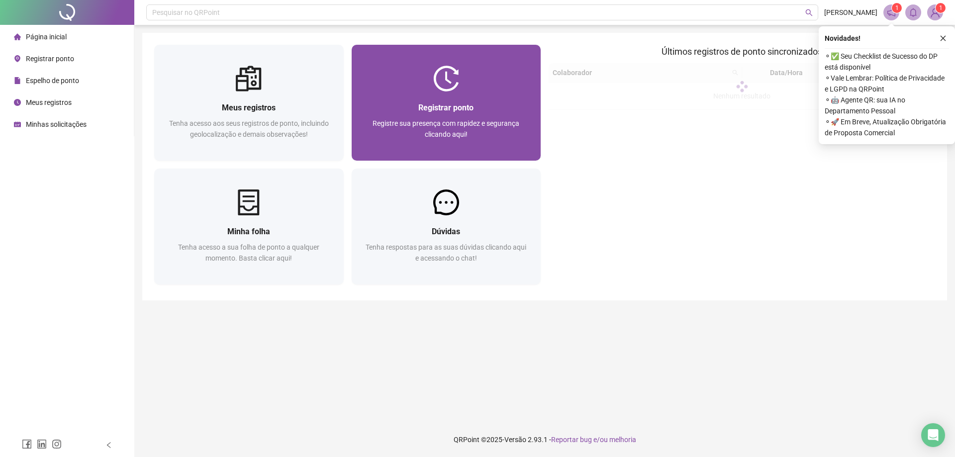 The height and width of the screenshot is (457, 955). What do you see at coordinates (887, 105) in the screenshot?
I see `span: ⚬ 🤖 Agente QR: sua IA no Departamento Pessoal` at bounding box center [887, 105].